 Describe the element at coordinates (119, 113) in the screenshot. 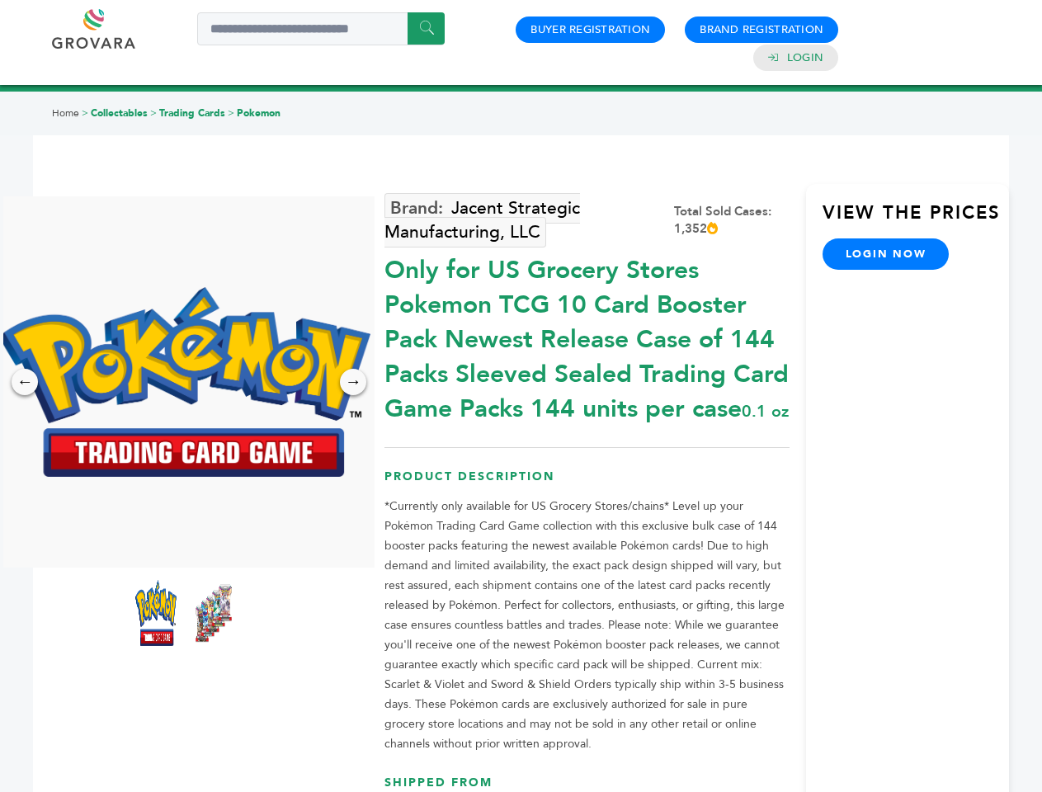

I see `a: Collectables` at that location.